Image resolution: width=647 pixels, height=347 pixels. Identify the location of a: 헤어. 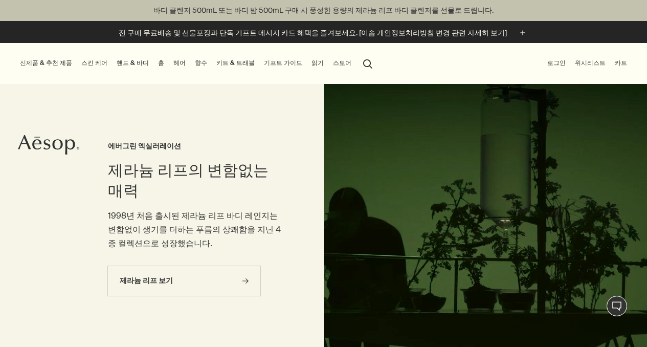
(179, 63).